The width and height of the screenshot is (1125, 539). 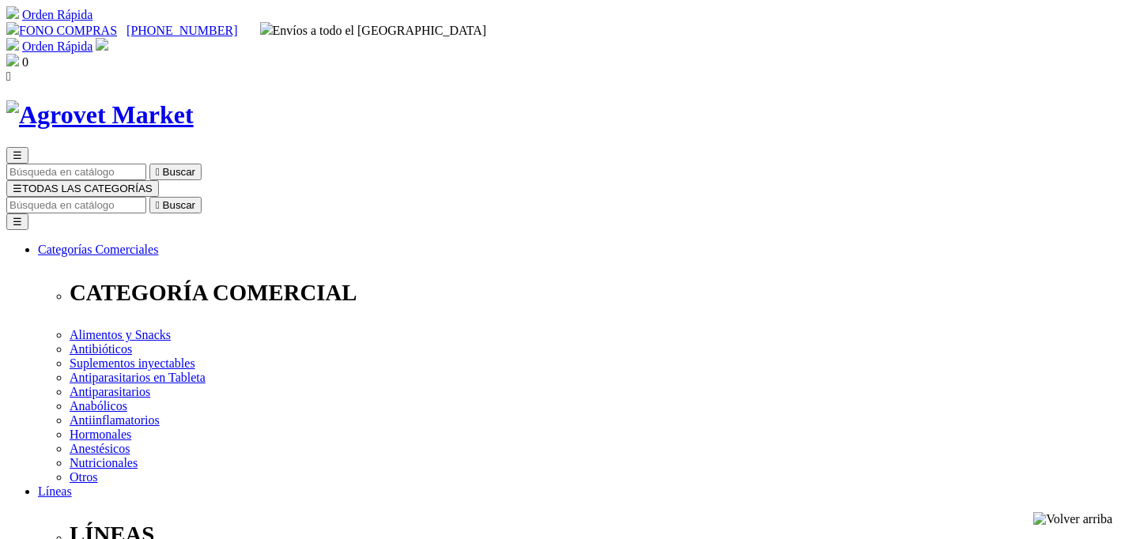 I want to click on a: Nutricionales, so click(x=104, y=462).